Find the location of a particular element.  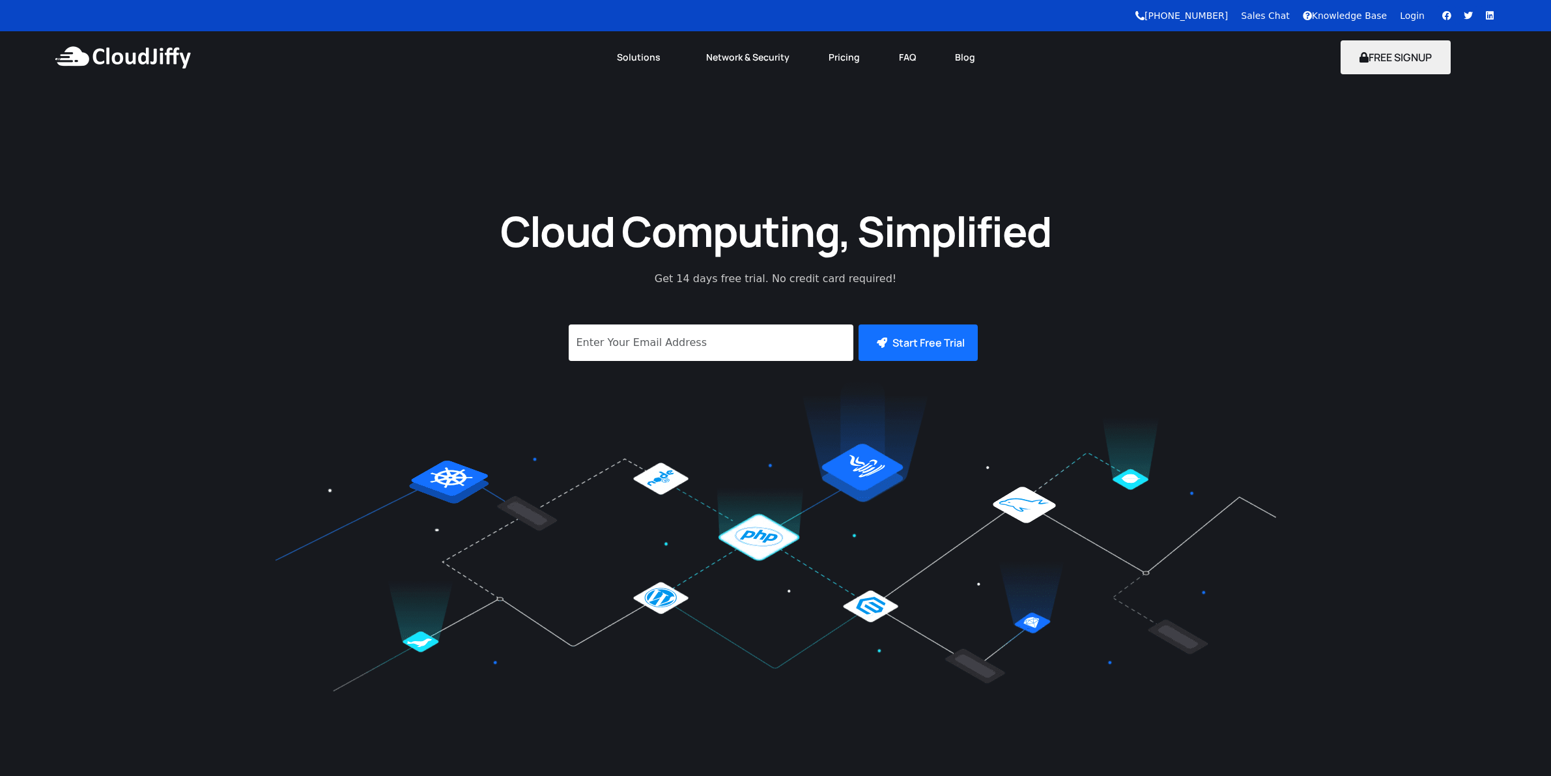

a: Login is located at coordinates (1412, 16).